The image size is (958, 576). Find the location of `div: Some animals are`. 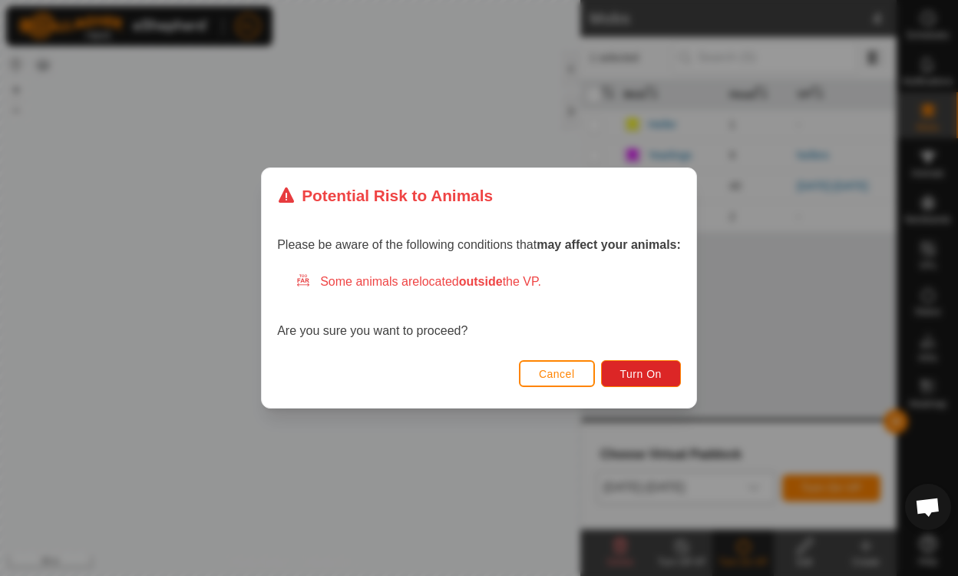

div: Some animals are is located at coordinates (488, 282).